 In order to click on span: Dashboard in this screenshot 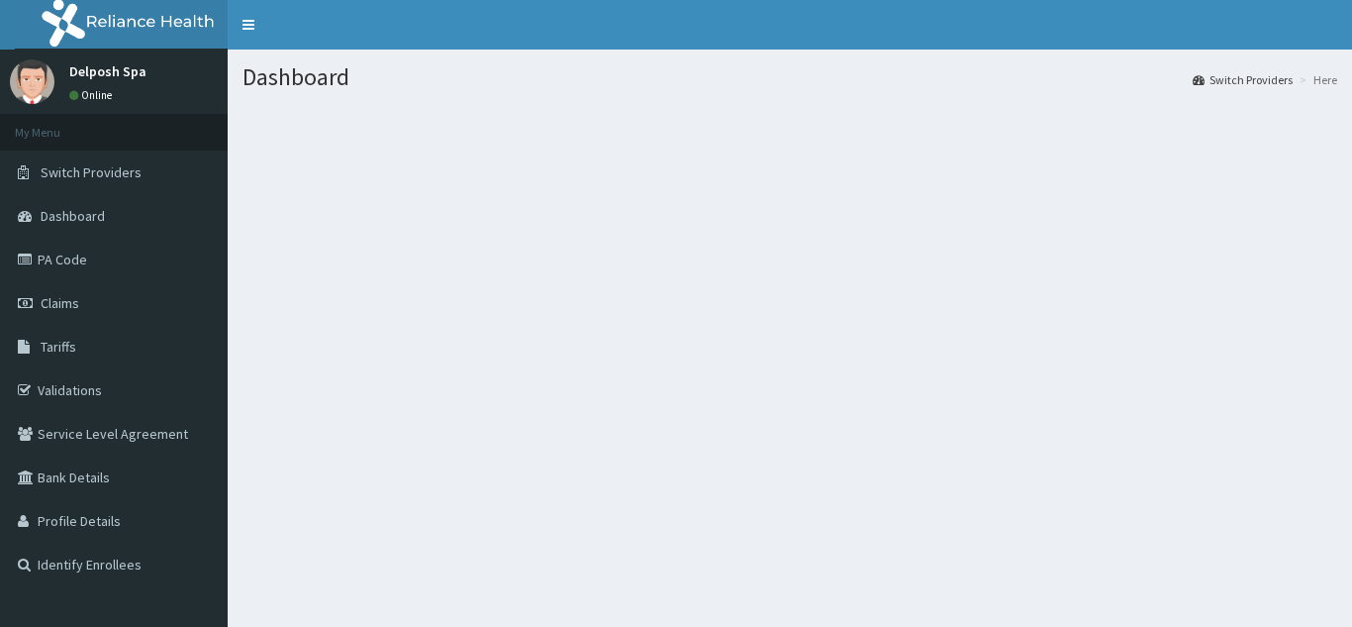, I will do `click(72, 216)`.